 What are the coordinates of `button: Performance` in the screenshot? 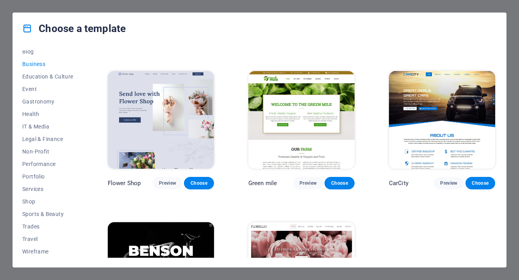 It's located at (48, 164).